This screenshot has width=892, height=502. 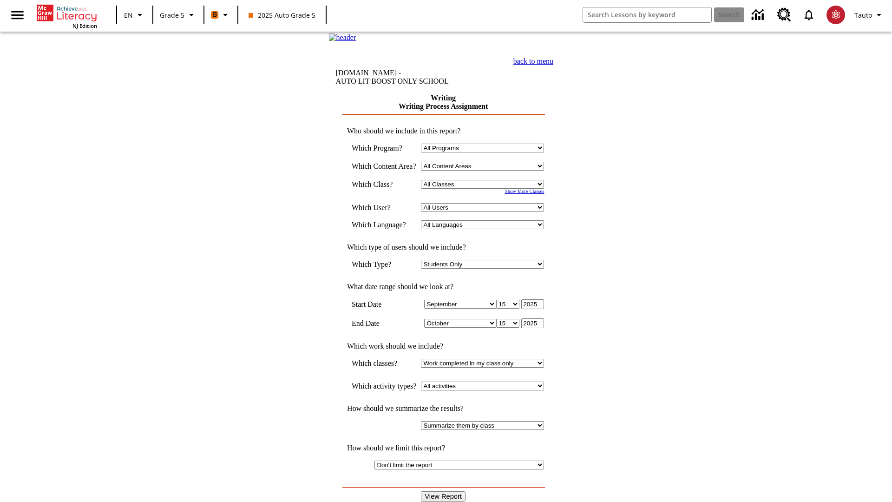 What do you see at coordinates (384, 184) in the screenshot?
I see `td: Which Class?` at bounding box center [384, 184].